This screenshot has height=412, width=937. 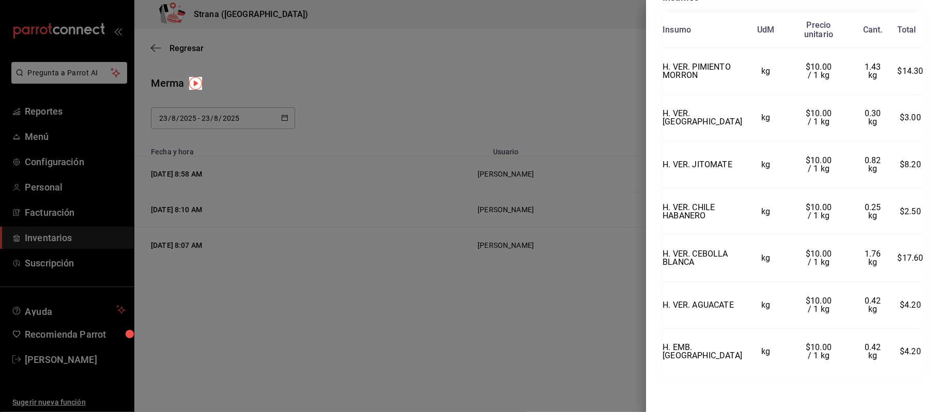 I want to click on span: 1.76 kg, so click(x=874, y=258).